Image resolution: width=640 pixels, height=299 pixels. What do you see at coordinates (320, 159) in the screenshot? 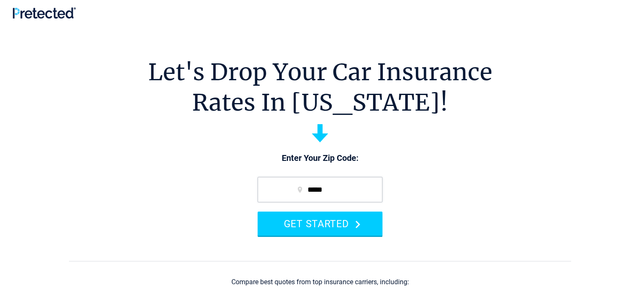
I see `p: Enter Your Zip Code:` at bounding box center [320, 159].